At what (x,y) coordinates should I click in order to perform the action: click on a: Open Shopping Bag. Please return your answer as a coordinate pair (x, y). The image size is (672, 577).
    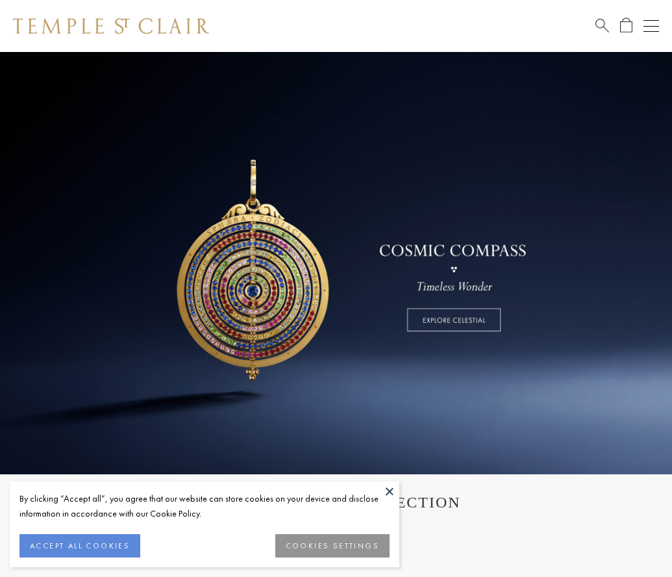
    Looking at the image, I should click on (626, 25).